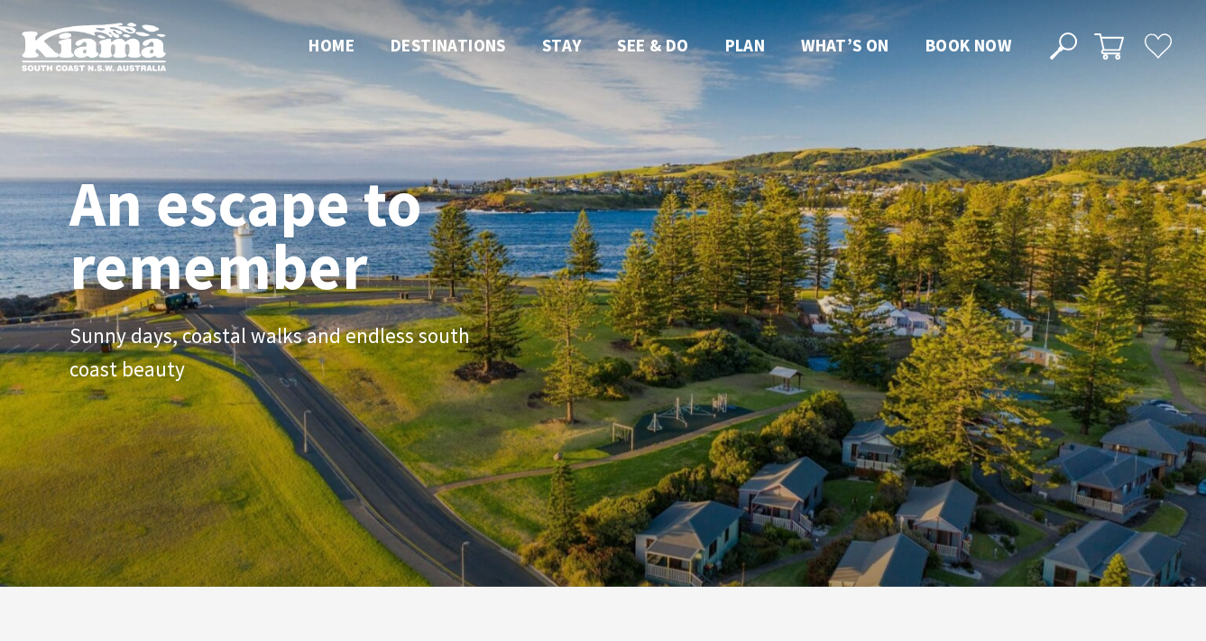  What do you see at coordinates (652, 45) in the screenshot?
I see `span: See & Do` at bounding box center [652, 45].